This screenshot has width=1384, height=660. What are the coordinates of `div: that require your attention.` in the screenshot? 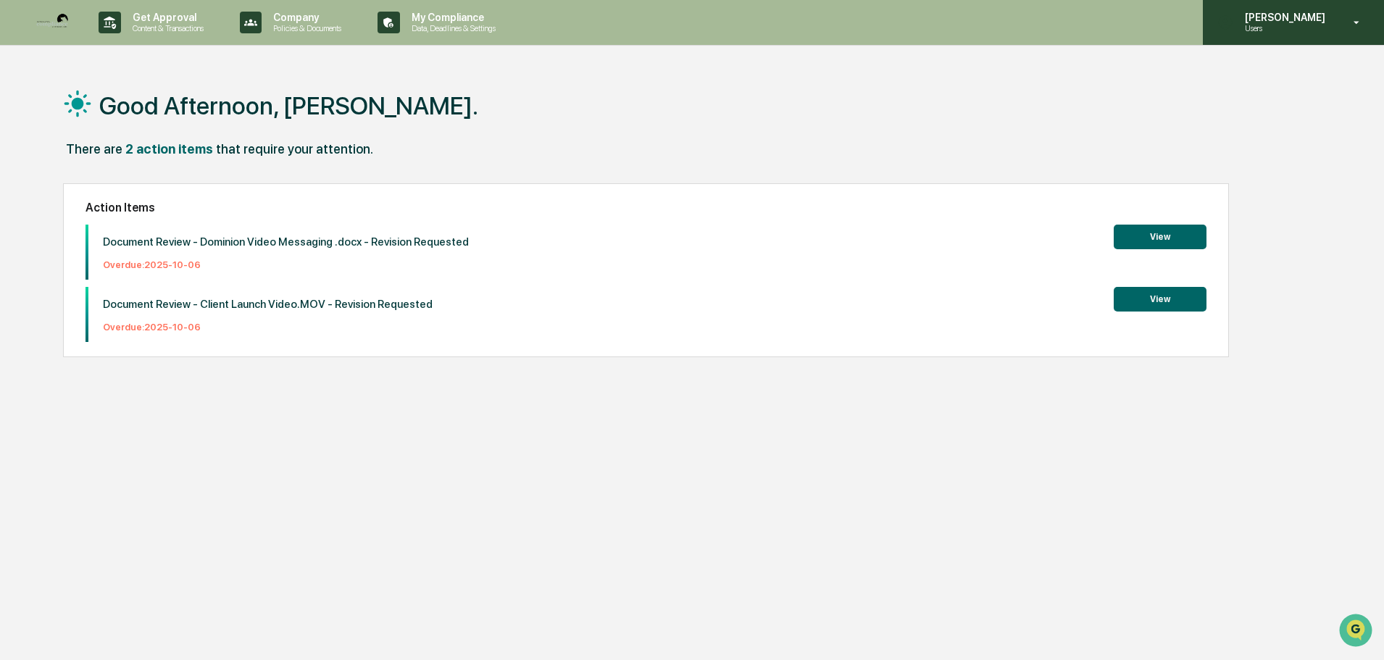 It's located at (294, 149).